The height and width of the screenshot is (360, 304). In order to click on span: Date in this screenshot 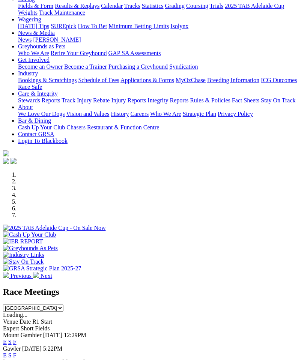, I will do `click(25, 322)`.